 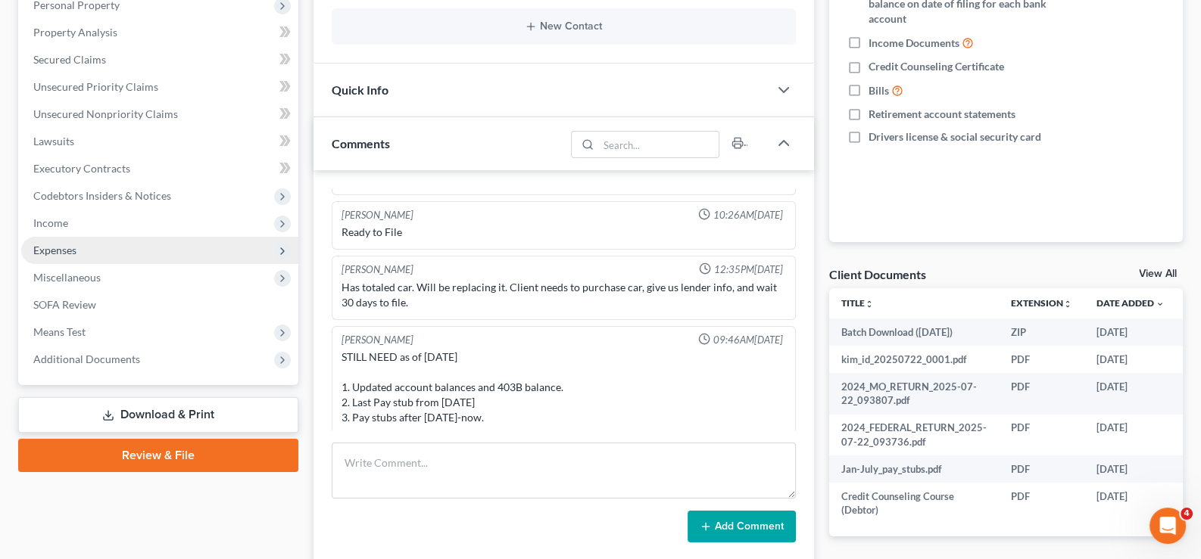 I want to click on i: expand_more, so click(x=1160, y=304).